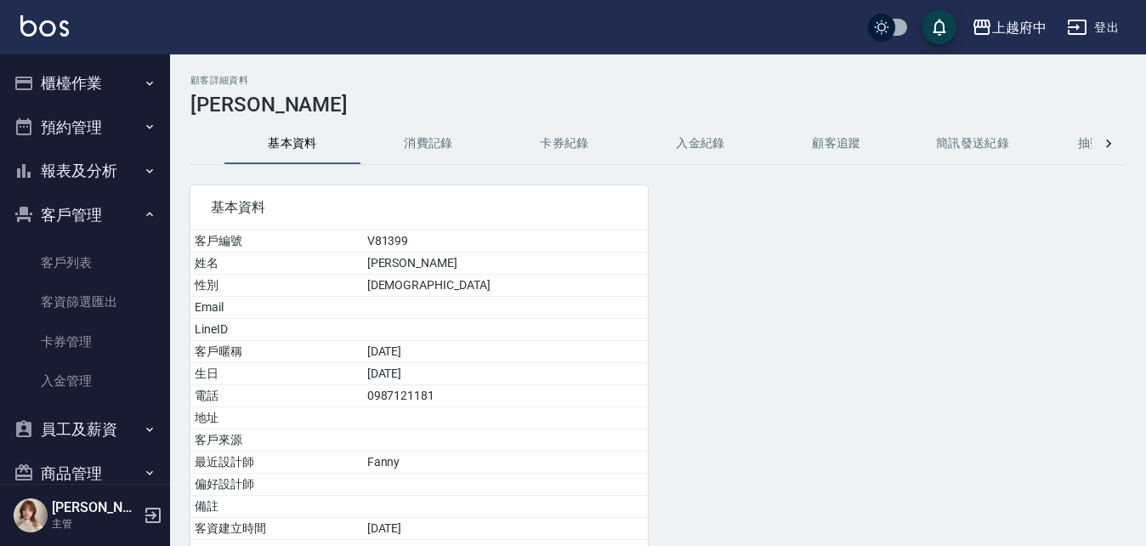 This screenshot has height=546, width=1146. What do you see at coordinates (505, 462) in the screenshot?
I see `td: Fanny` at bounding box center [505, 462].